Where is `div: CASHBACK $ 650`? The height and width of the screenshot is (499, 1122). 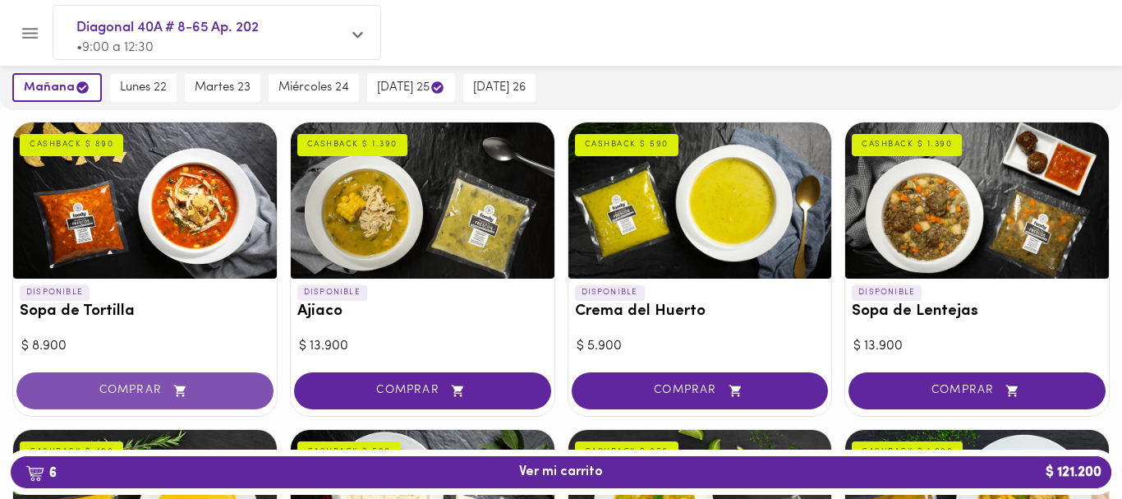
div: CASHBACK $ 650 is located at coordinates (627, 452).